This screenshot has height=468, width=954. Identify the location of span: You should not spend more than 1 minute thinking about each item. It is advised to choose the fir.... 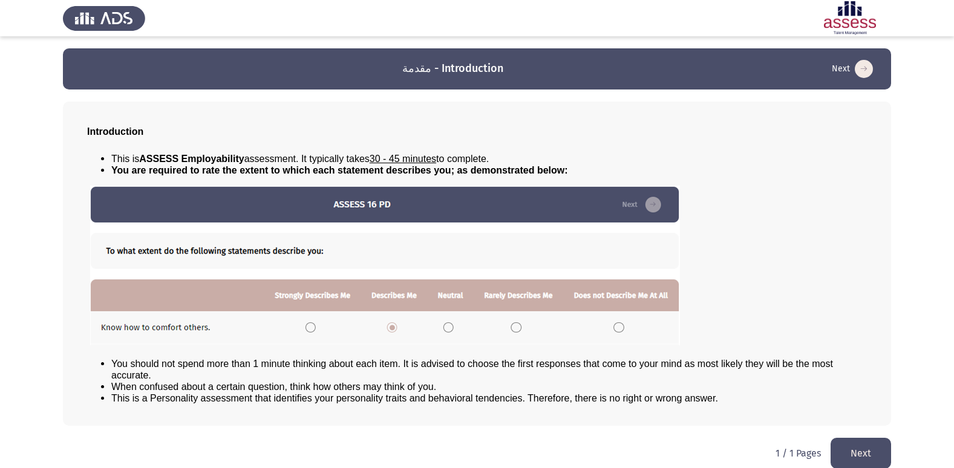
(472, 370).